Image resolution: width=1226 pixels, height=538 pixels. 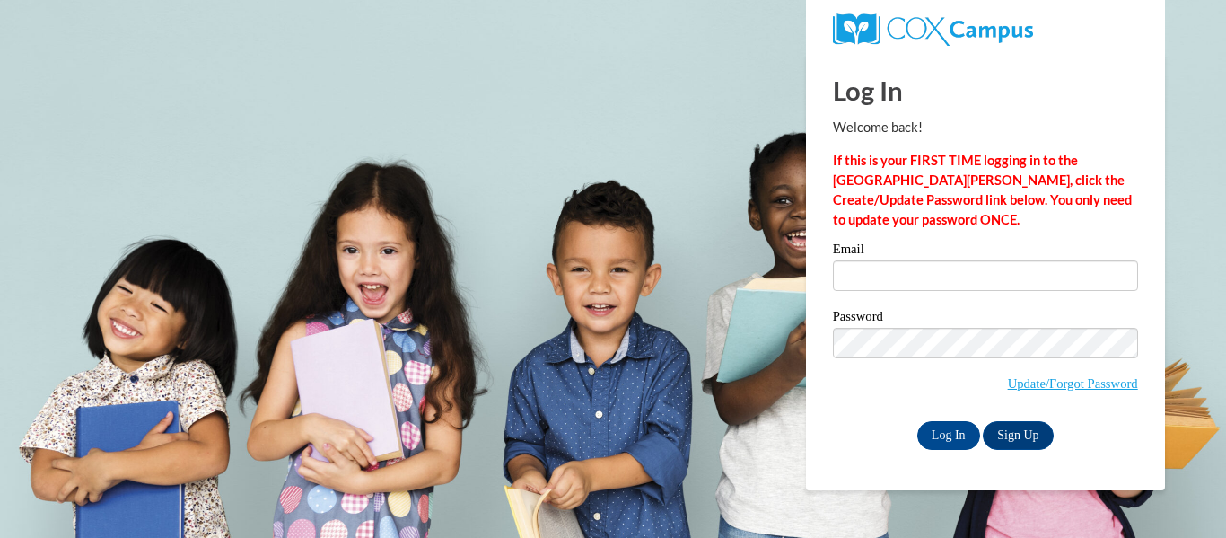 What do you see at coordinates (986, 90) in the screenshot?
I see `h1: Log In` at bounding box center [986, 90].